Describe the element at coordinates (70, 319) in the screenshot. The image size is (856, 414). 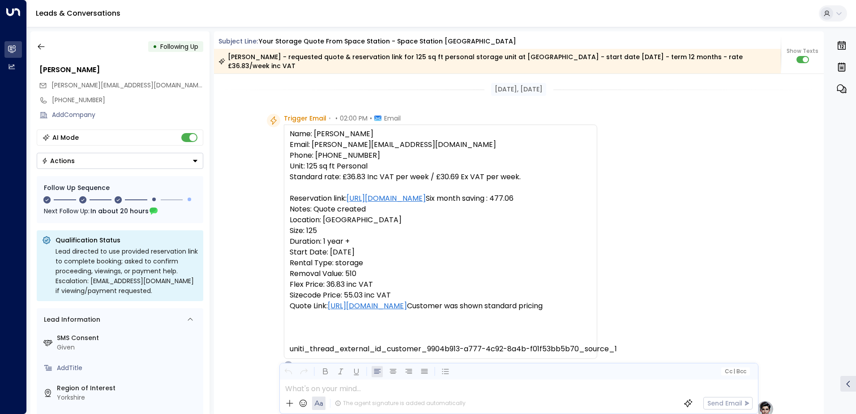
I see `div: Lead Information` at that location.